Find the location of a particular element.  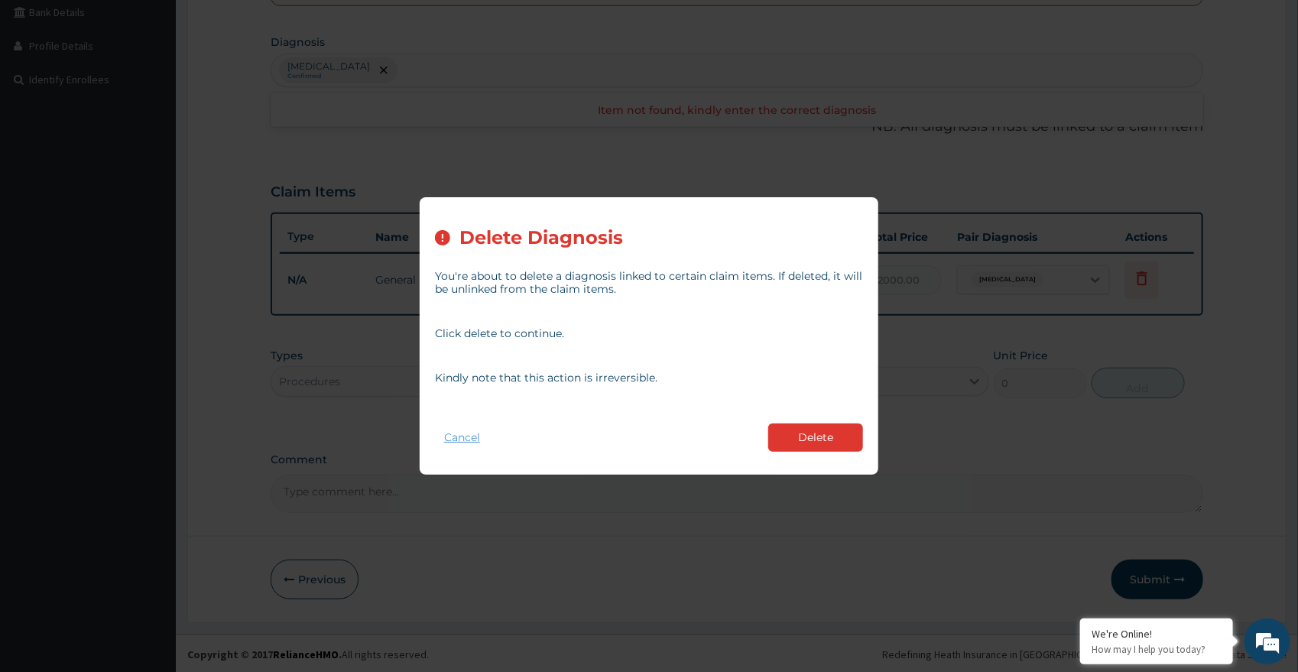

button: Cancel is located at coordinates (462, 437).